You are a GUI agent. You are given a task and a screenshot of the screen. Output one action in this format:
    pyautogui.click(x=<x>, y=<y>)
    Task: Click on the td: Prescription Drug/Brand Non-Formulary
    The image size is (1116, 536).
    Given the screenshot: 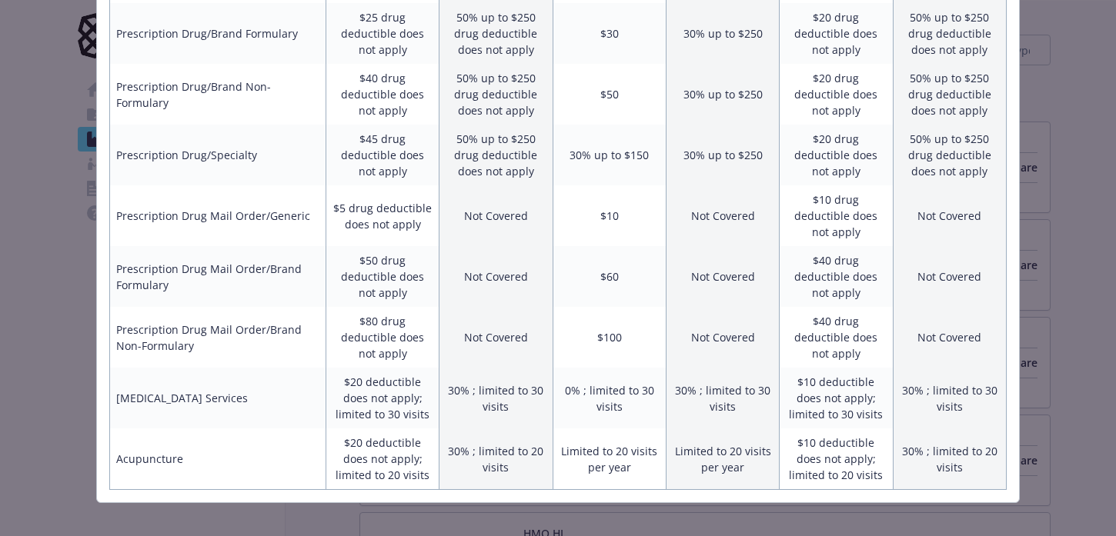 What is the action you would take?
    pyautogui.click(x=218, y=94)
    